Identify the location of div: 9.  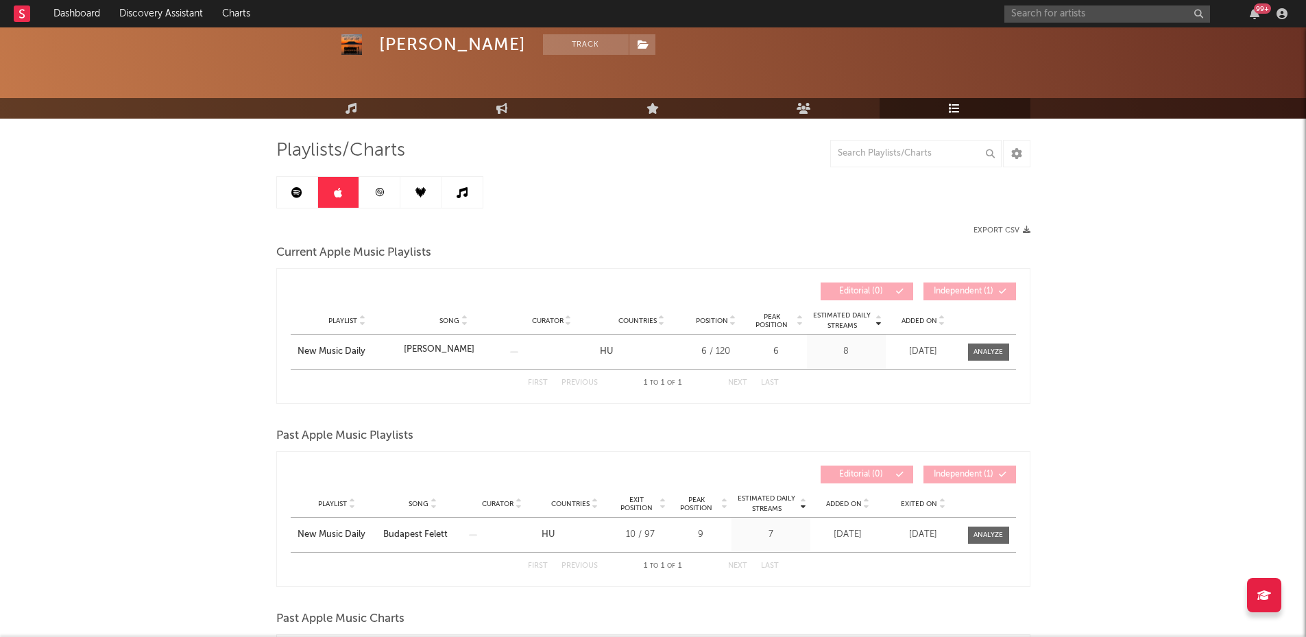
(701, 535).